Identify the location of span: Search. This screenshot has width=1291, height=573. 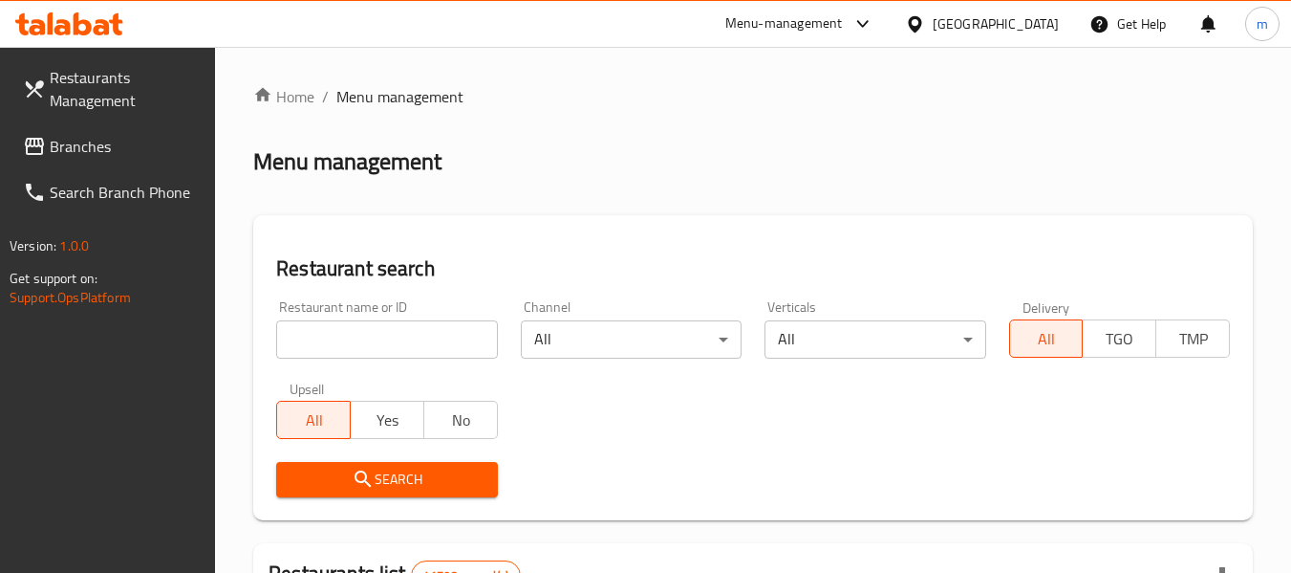
(386, 479).